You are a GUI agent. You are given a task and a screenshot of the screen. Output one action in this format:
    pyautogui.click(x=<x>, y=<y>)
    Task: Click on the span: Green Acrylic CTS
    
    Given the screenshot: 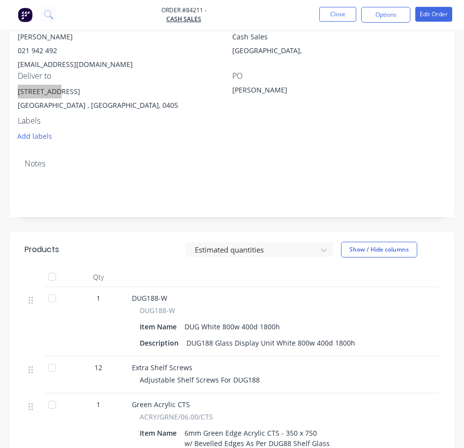 What is the action you would take?
    pyautogui.click(x=161, y=404)
    